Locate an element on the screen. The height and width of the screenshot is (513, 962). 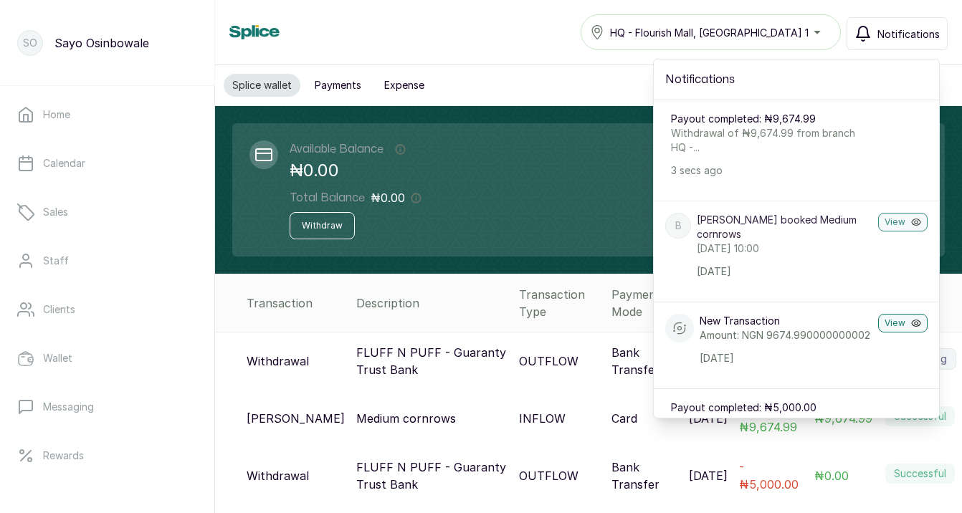
h2: Available Balance is located at coordinates (336, 149).